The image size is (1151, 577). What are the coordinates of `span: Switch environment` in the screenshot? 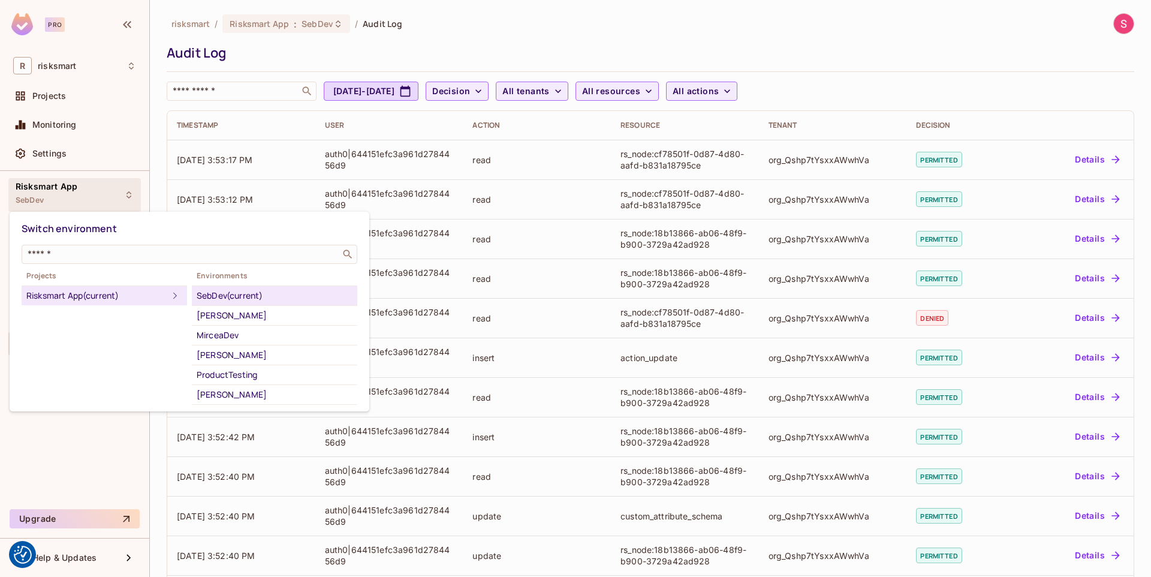 It's located at (69, 228).